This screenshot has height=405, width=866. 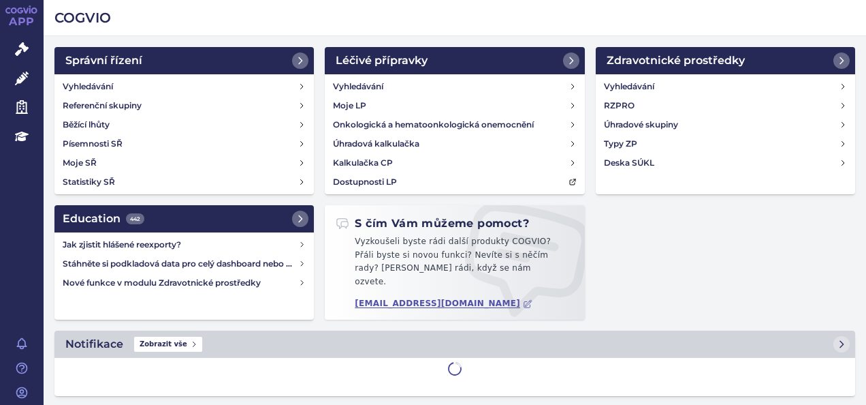 I want to click on a: Statistiky SŘ, so click(x=184, y=182).